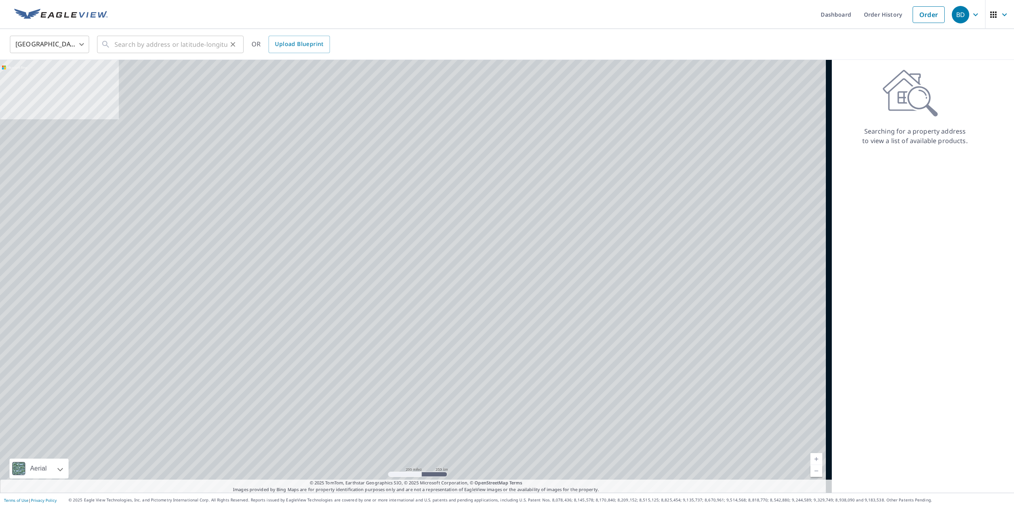 The height and width of the screenshot is (507, 1014). Describe the element at coordinates (929, 15) in the screenshot. I see `a: Order` at that location.